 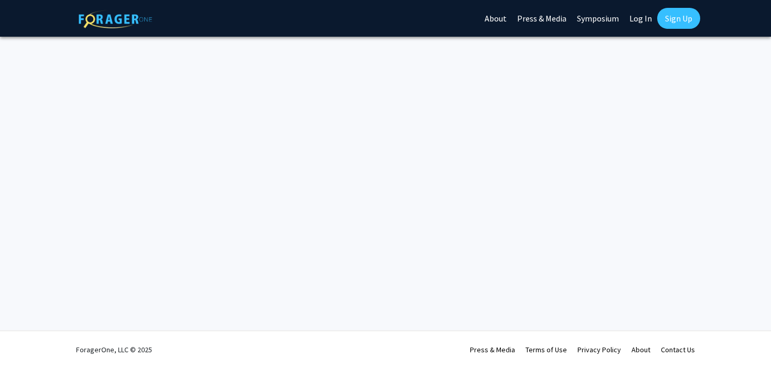 I want to click on a: About, so click(x=641, y=350).